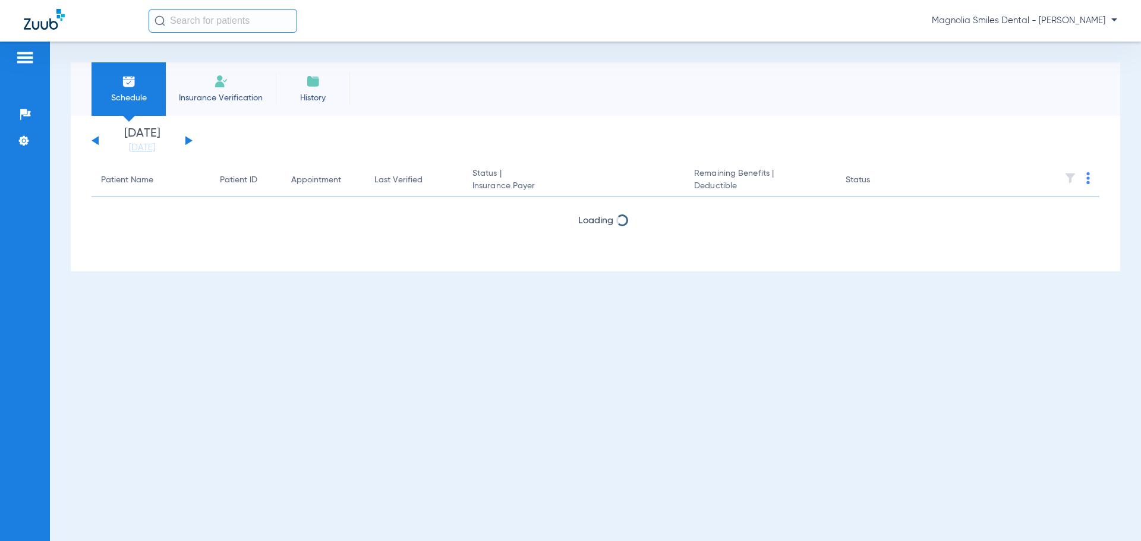  What do you see at coordinates (128, 98) in the screenshot?
I see `span: Schedule` at bounding box center [128, 98].